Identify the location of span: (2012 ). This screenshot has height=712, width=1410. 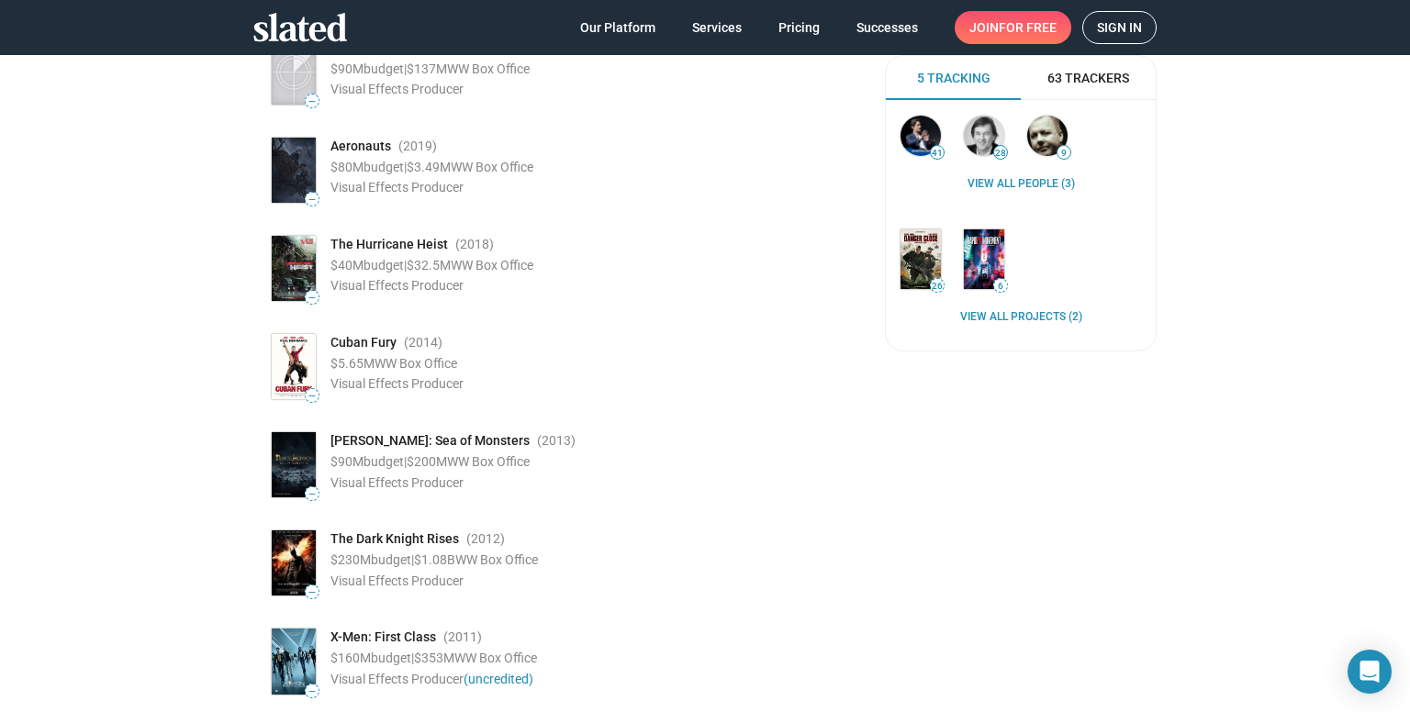
(486, 539).